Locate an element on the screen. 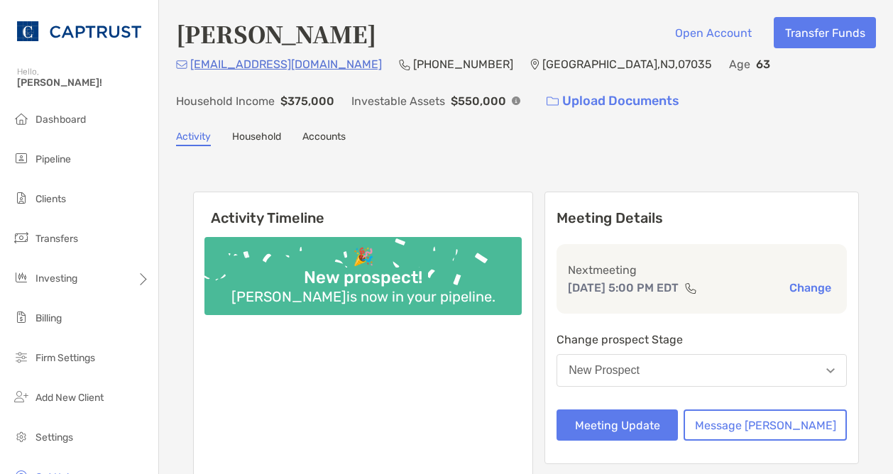 This screenshot has width=893, height=474. img: communication type is located at coordinates (690, 288).